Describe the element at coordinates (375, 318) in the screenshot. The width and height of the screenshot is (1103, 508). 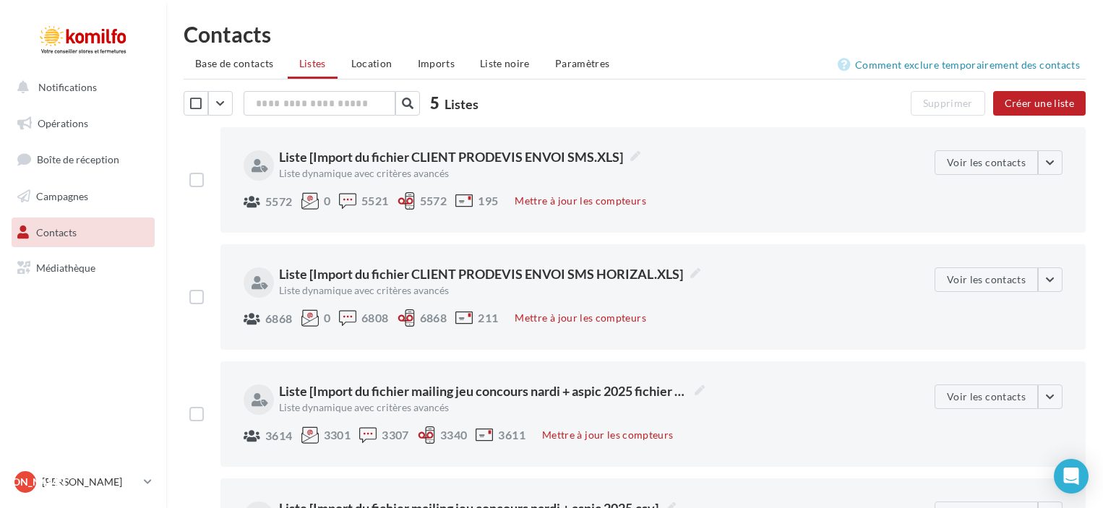
I see `span: 6808` at that location.